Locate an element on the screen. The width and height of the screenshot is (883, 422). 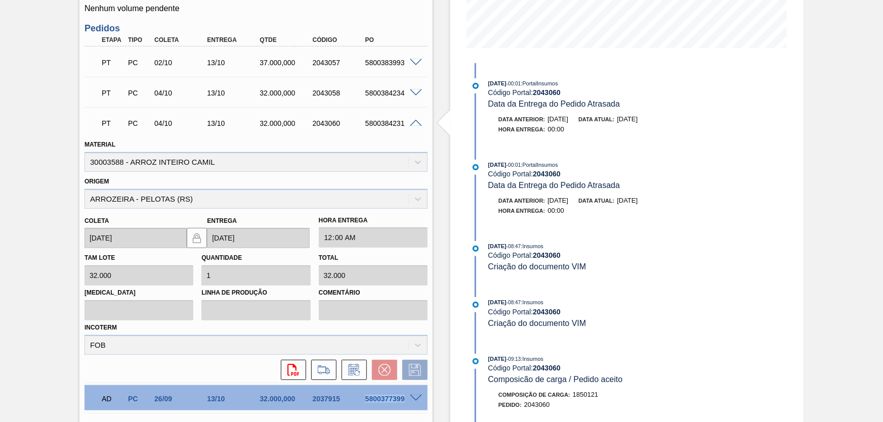
label: Material is located at coordinates (100, 145).